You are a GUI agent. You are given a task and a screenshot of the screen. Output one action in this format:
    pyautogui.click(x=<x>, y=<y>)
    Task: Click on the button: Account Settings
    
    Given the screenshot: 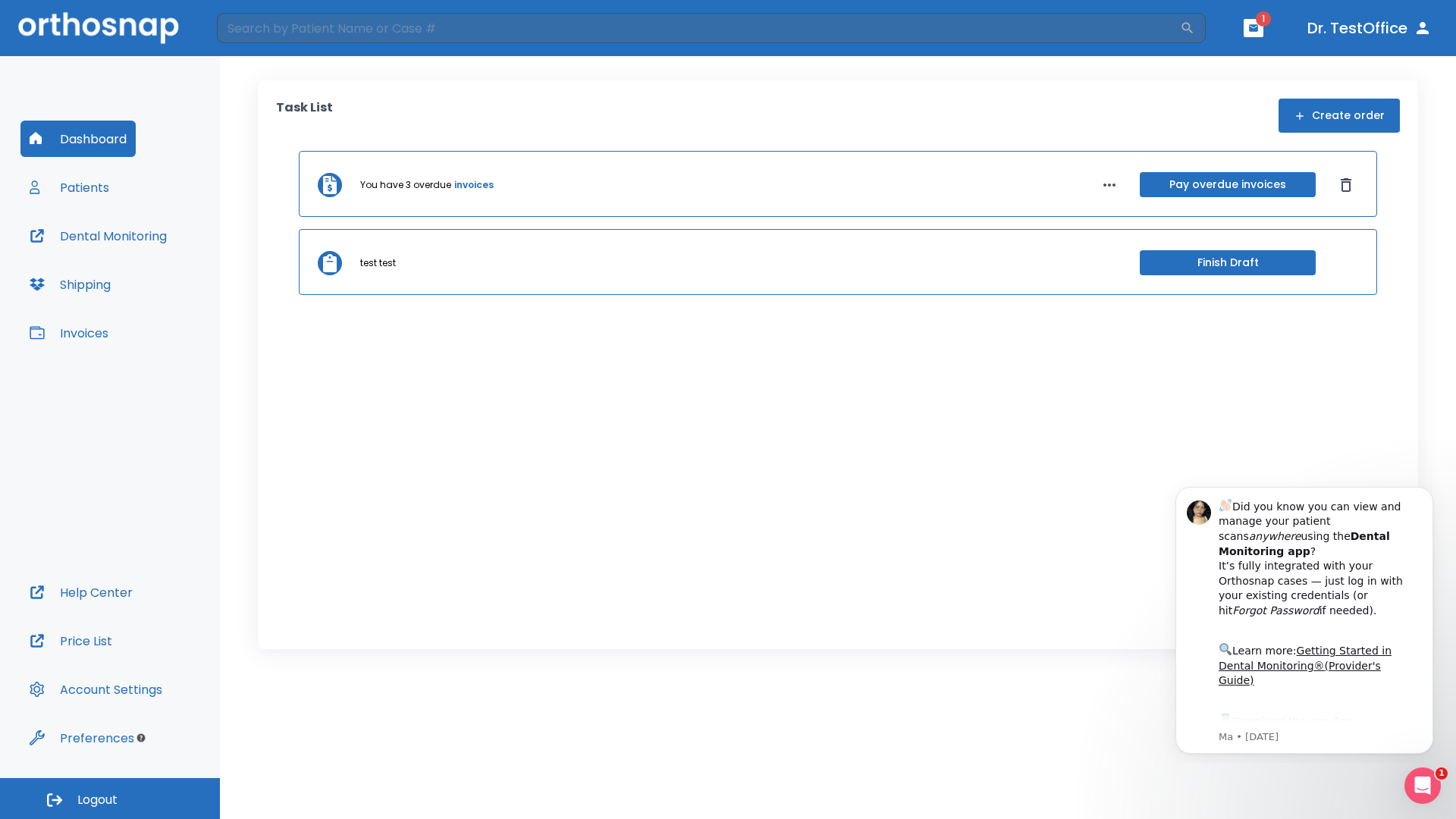 What is the action you would take?
    pyautogui.click(x=95, y=690)
    